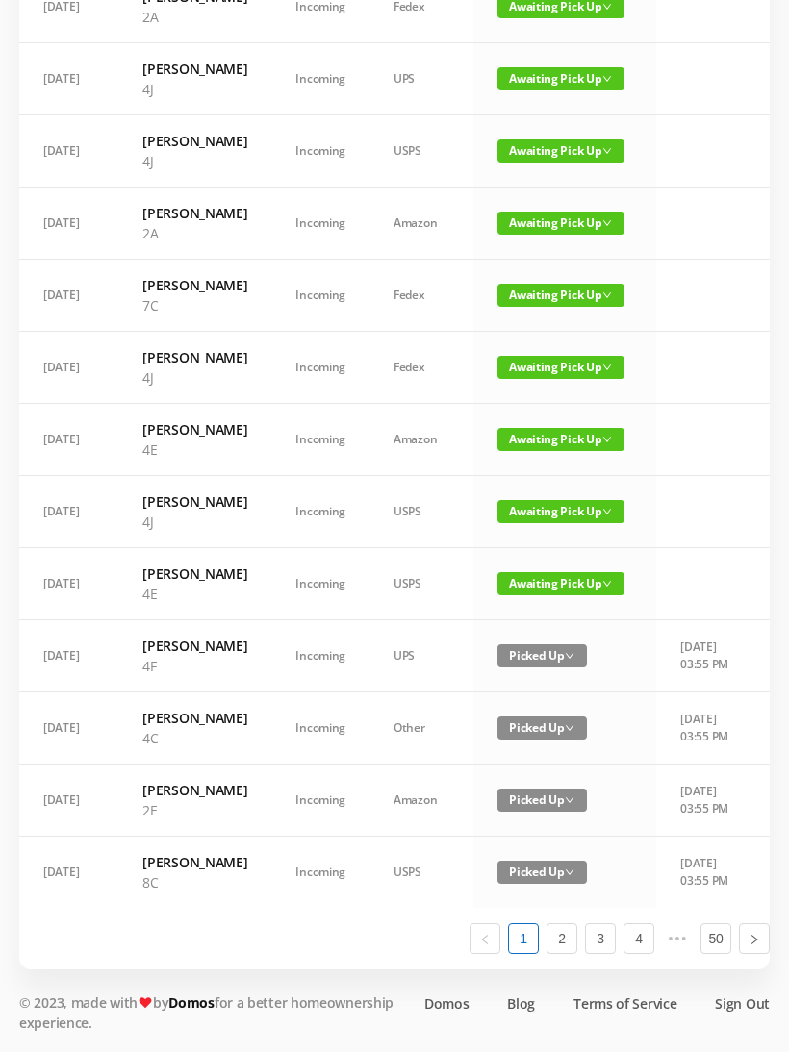 This screenshot has height=1053, width=789. I want to click on p: 4F, so click(194, 667).